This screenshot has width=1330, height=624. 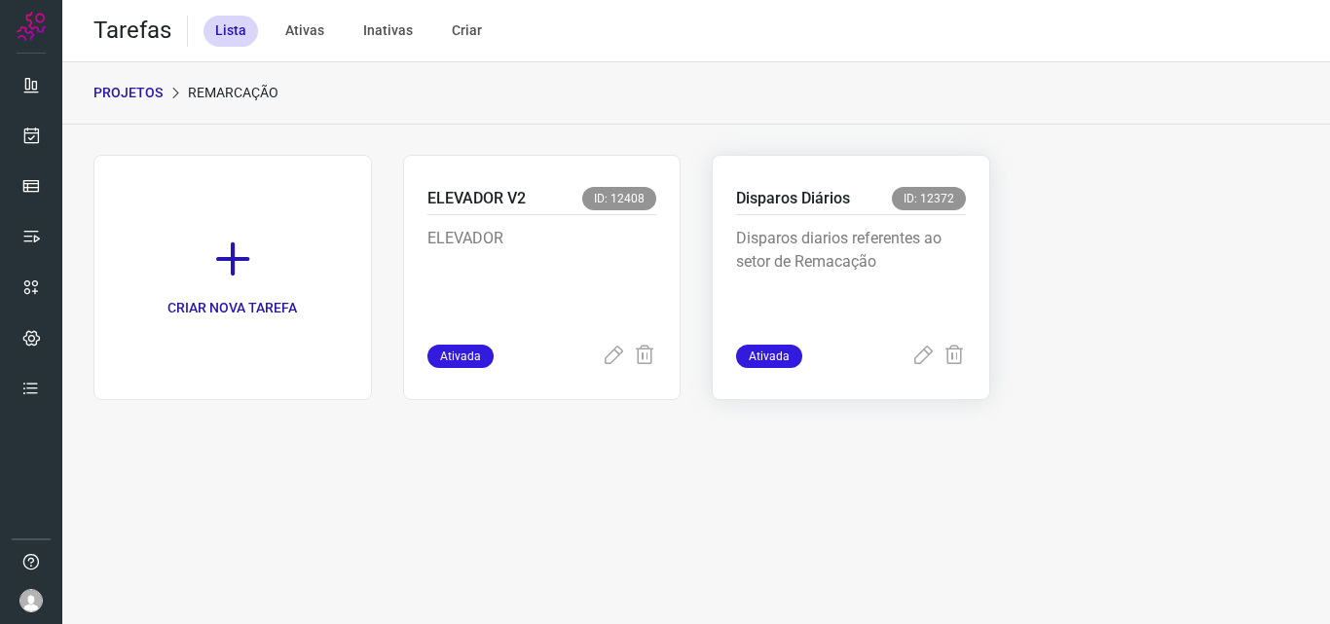 I want to click on div: Ativas, so click(x=305, y=31).